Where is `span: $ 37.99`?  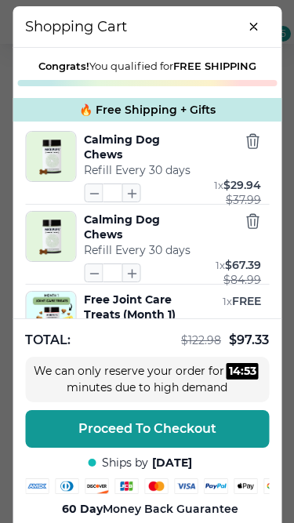 span: $ 37.99 is located at coordinates (243, 200).